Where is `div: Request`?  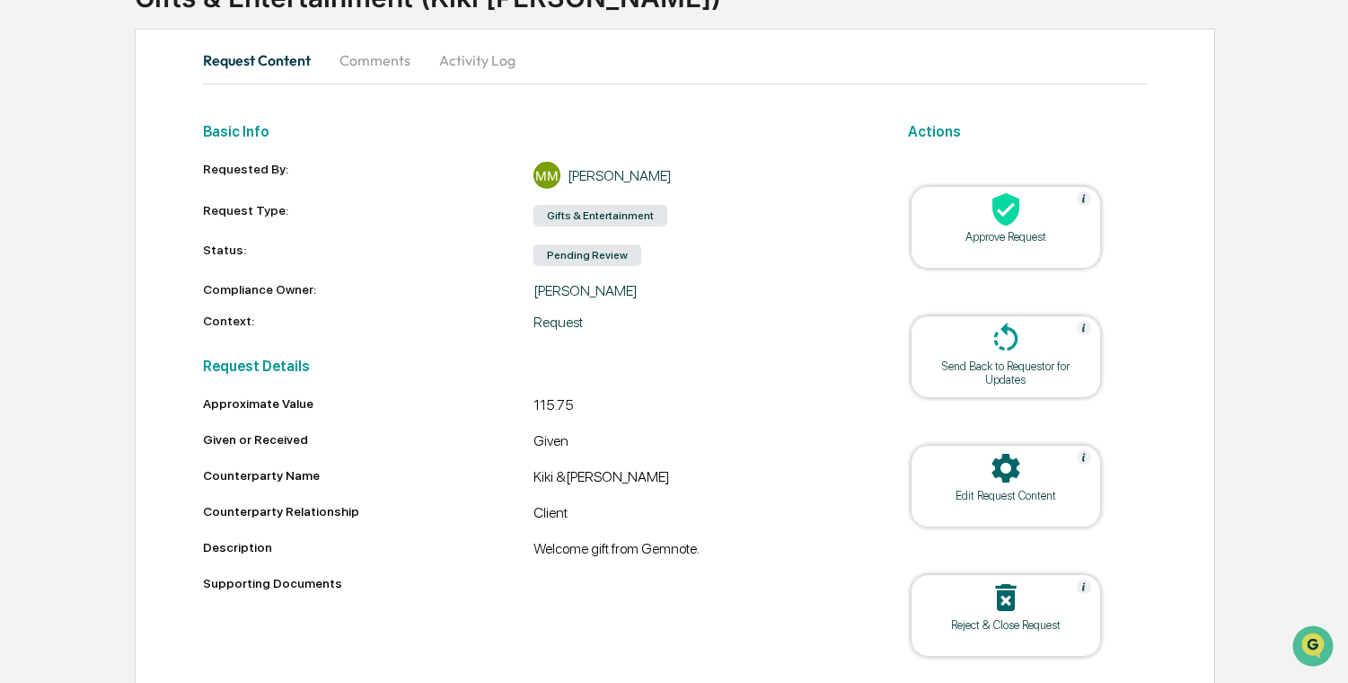
div: Request is located at coordinates (699, 322).